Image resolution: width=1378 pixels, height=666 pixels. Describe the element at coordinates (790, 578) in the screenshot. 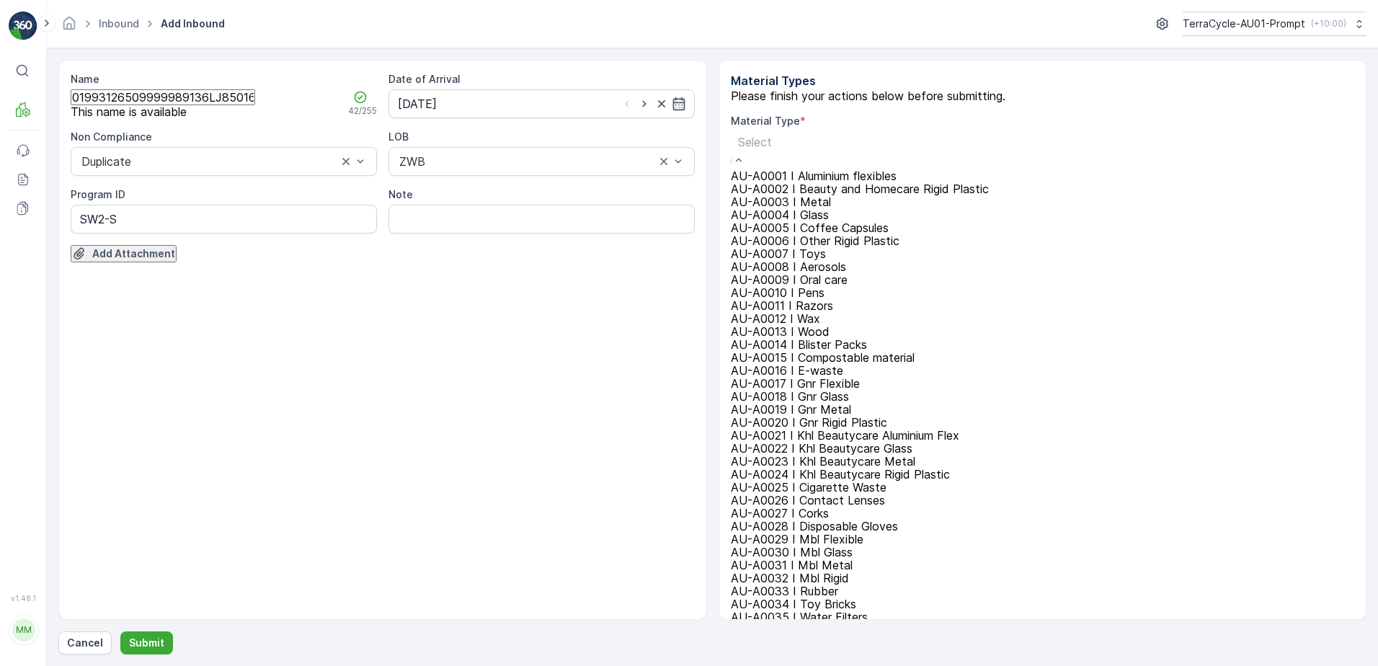

I see `span: AU-A0032 I Mbl Rigid` at that location.